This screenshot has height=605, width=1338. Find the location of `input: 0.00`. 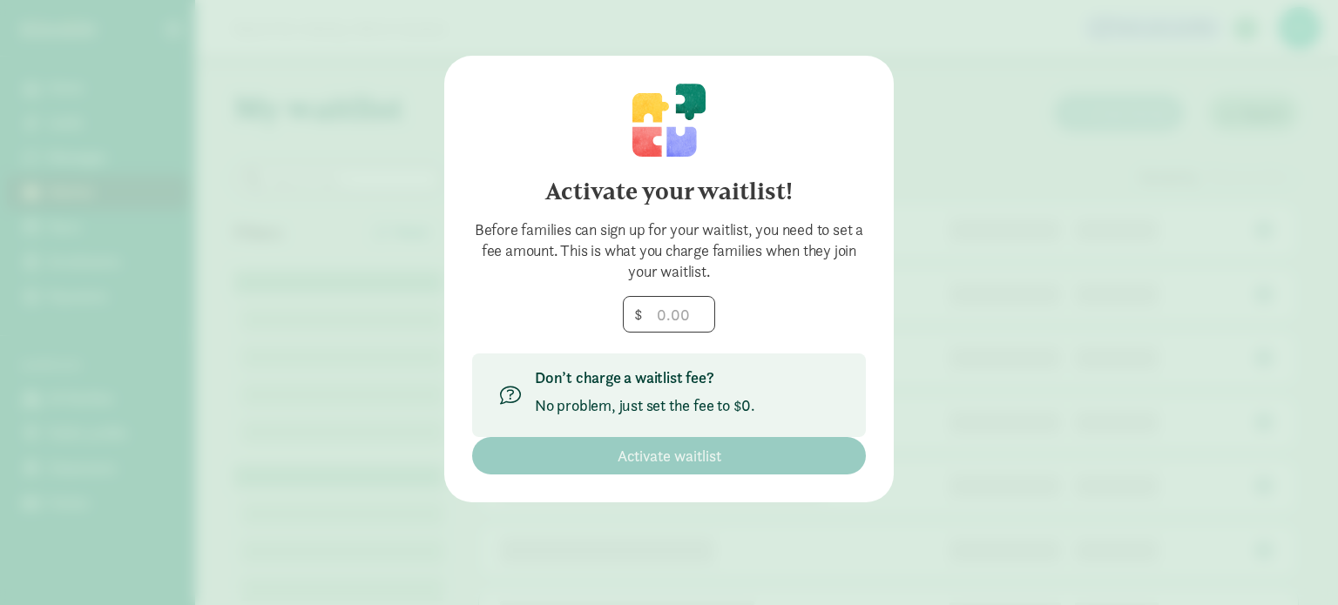

input: 0.00 is located at coordinates (669, 314).